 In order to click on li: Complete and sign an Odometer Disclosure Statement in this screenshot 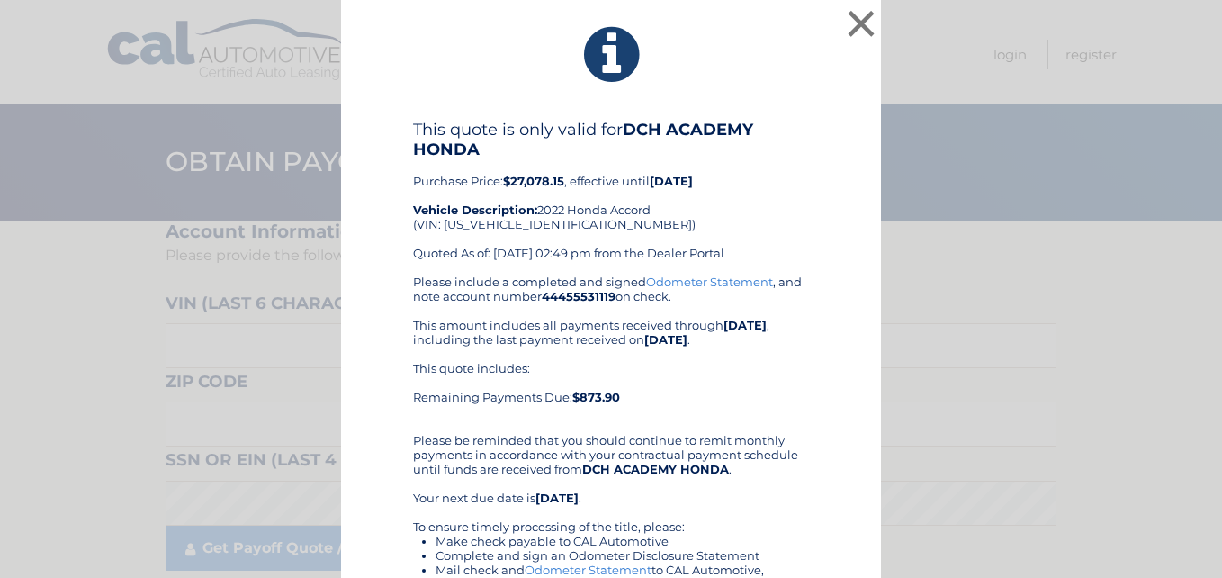, I will do `click(622, 555)`.